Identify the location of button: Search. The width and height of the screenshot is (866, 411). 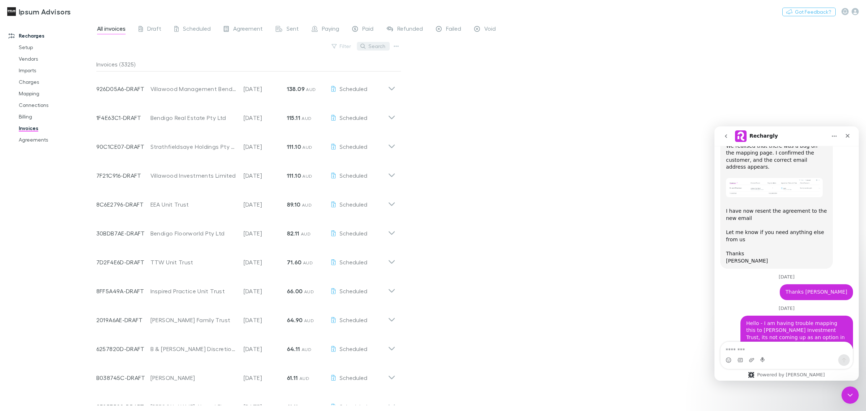
(373, 46).